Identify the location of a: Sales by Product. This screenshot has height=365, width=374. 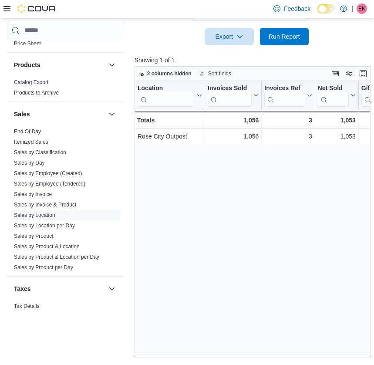
(34, 236).